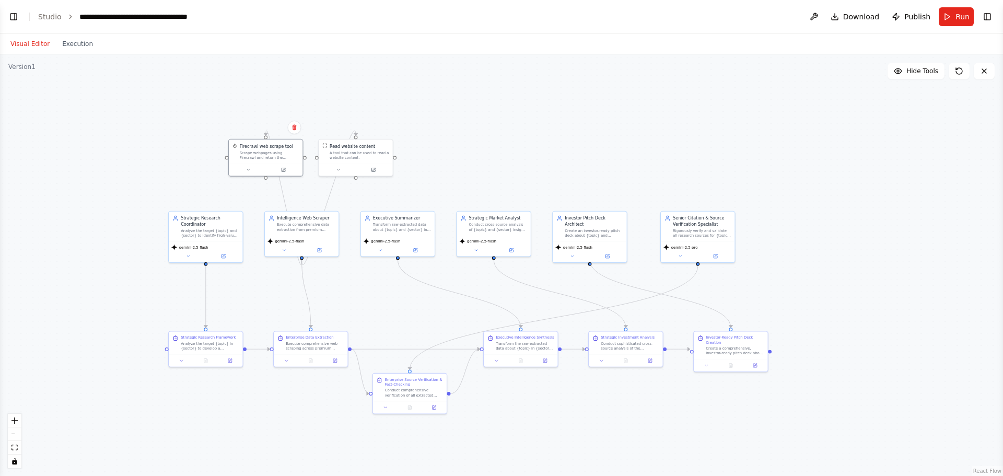 The image size is (1003, 476). Describe the element at coordinates (356, 158) in the screenshot. I see `div: ScrapeWebsiteToolRead website contentA tool that can be used to read a website content.` at that location.